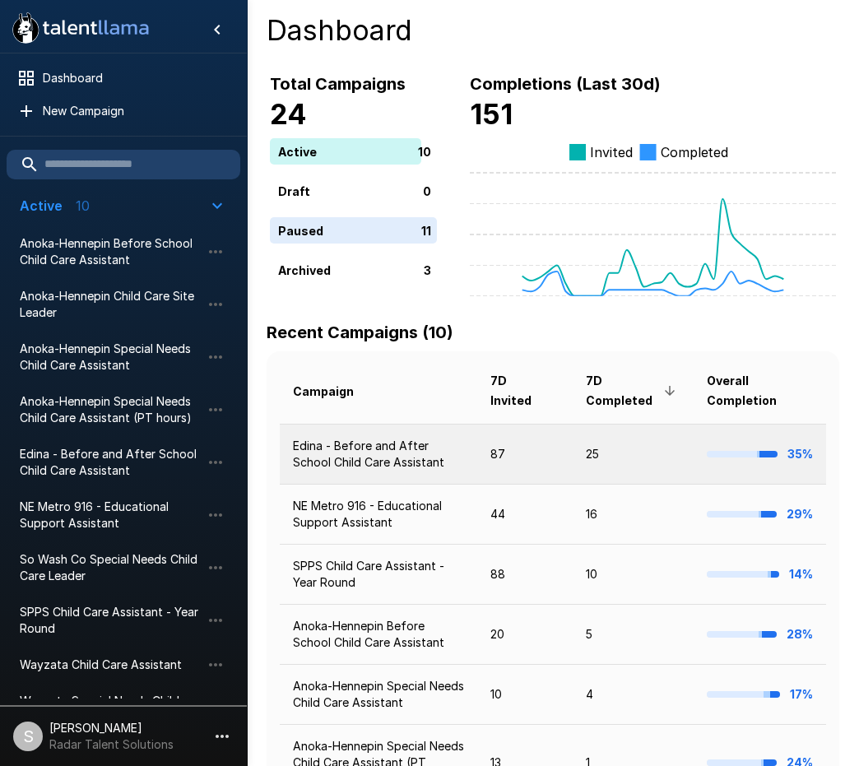  What do you see at coordinates (378, 634) in the screenshot?
I see `td: Anoka-Hennepin Before School Child Care Assistant` at bounding box center [378, 634].